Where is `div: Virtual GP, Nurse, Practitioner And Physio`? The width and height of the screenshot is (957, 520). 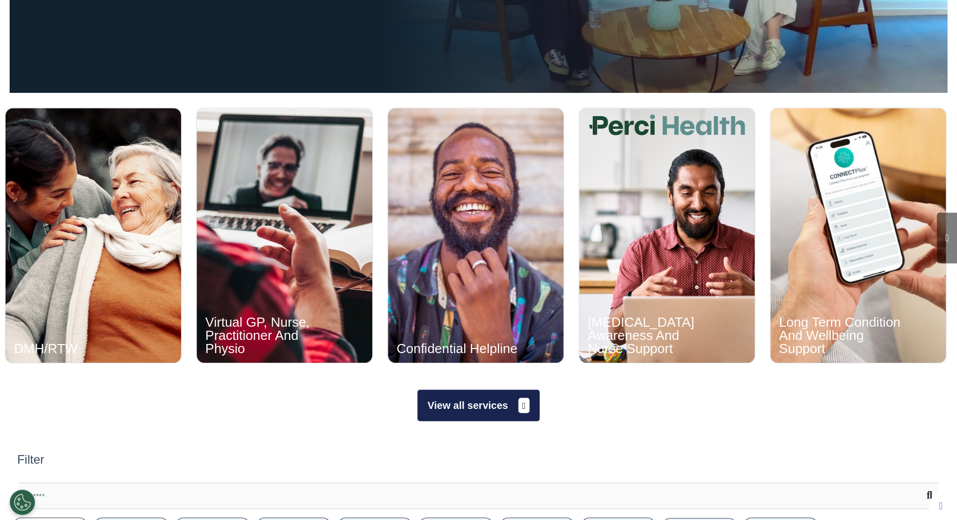 div: Virtual GP, Nurse, Practitioner And Physio is located at coordinates (267, 335).